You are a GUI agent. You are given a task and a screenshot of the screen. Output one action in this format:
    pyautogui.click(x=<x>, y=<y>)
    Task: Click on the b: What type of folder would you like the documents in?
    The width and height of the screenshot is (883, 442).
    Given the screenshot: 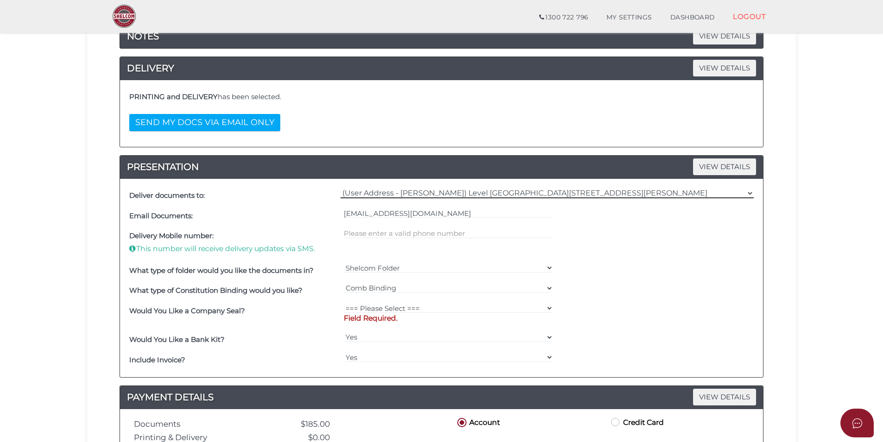 What is the action you would take?
    pyautogui.click(x=221, y=270)
    